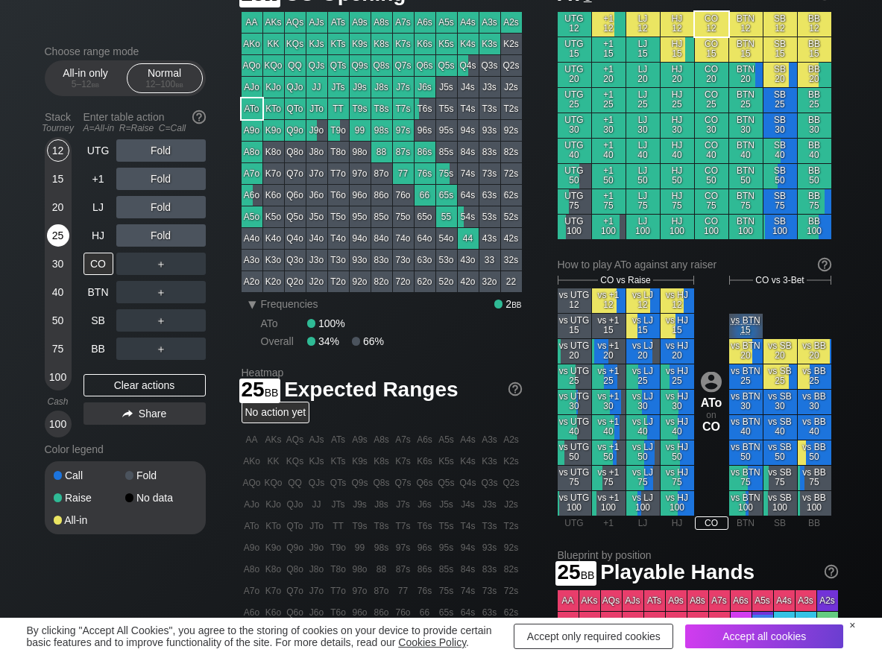 Image resolution: width=882 pixels, height=655 pixels. What do you see at coordinates (608, 176) in the screenshot?
I see `div: +1 50` at bounding box center [608, 176].